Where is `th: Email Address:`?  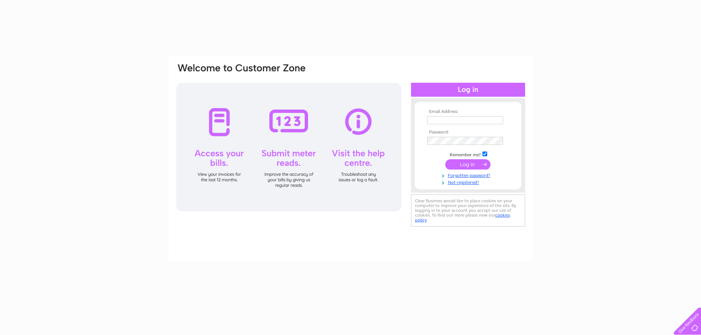
th: Email Address: is located at coordinates (468, 112).